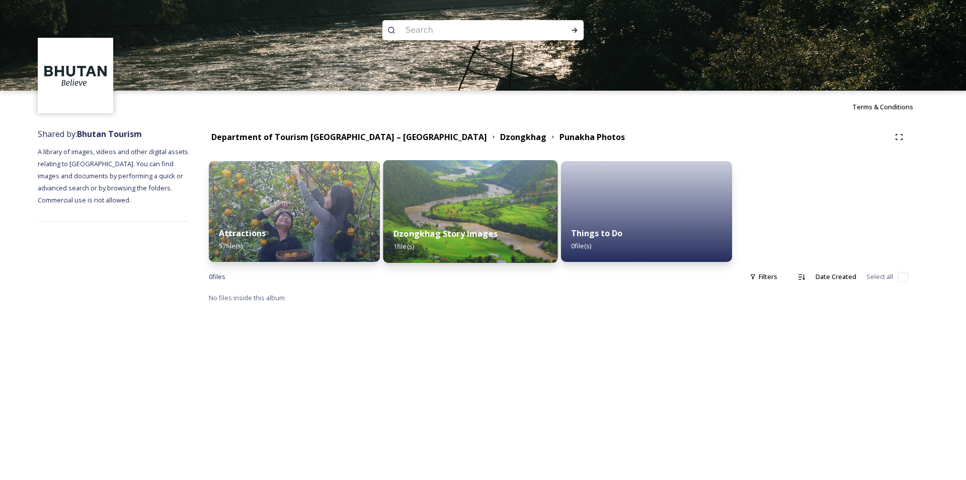  I want to click on div: Date Created, so click(836, 276).